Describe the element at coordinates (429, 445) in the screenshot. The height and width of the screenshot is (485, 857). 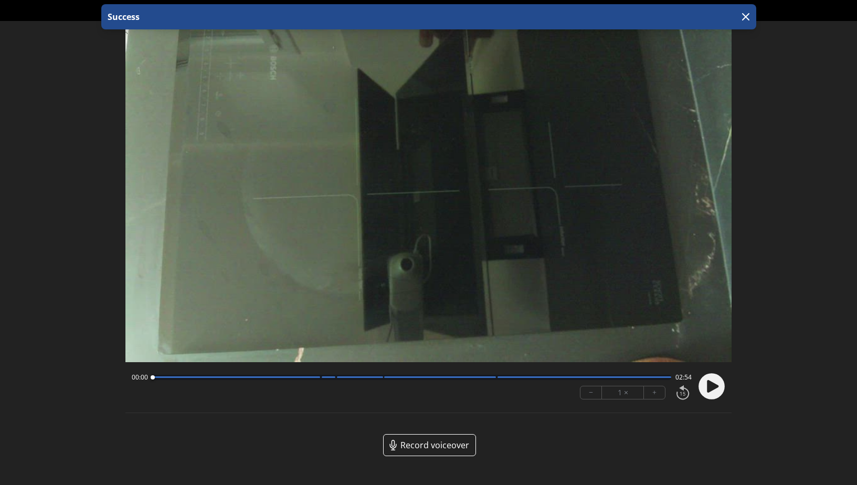
I see `a: Record voiceover` at that location.